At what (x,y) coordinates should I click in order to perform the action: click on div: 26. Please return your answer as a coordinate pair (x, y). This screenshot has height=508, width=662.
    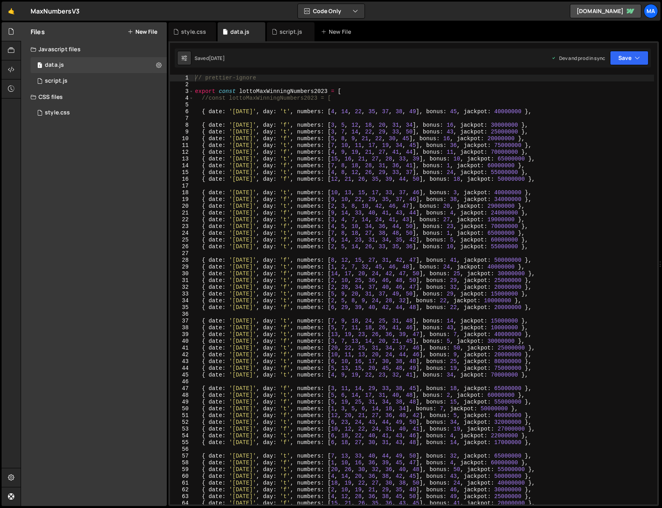
    Looking at the image, I should click on (182, 247).